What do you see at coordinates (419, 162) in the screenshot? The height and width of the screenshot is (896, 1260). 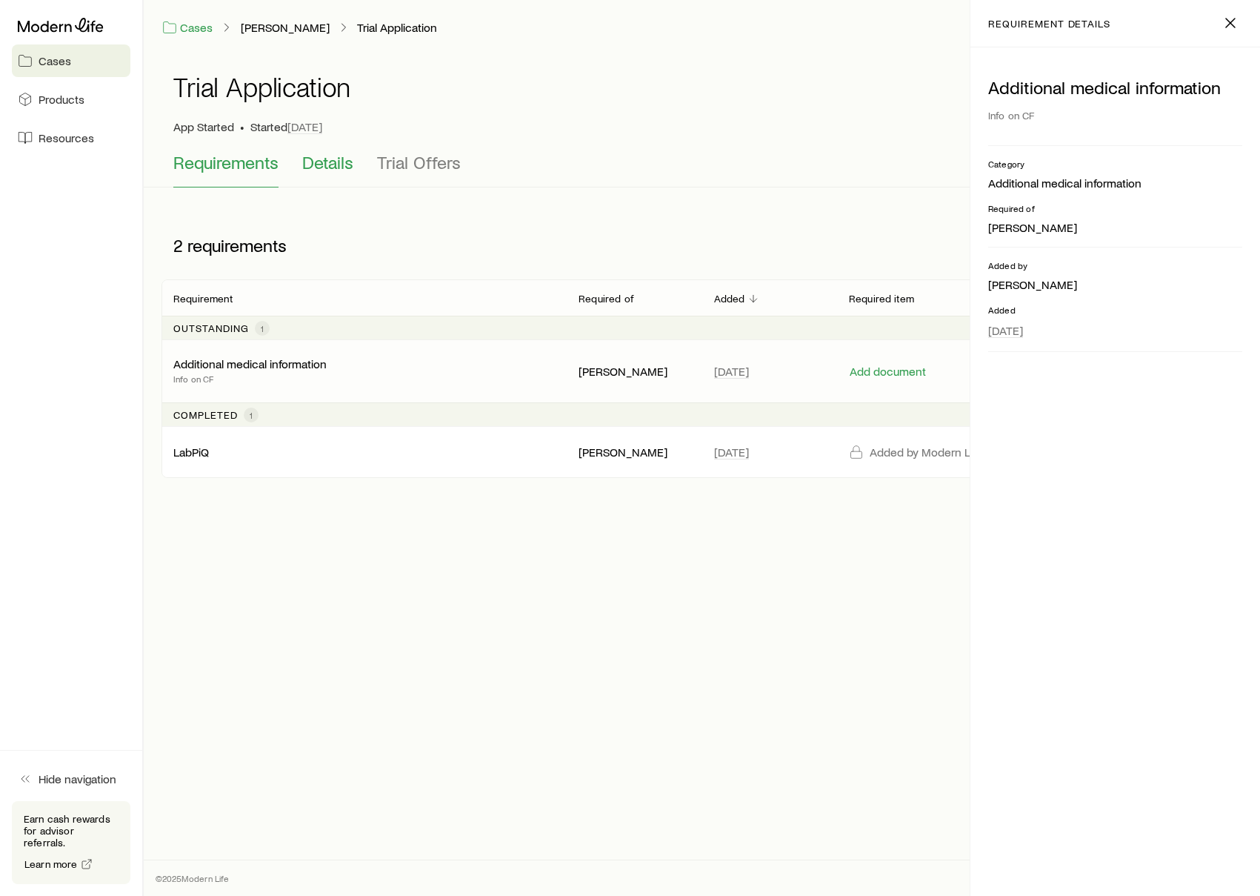 I see `span: Trial Offers` at bounding box center [419, 162].